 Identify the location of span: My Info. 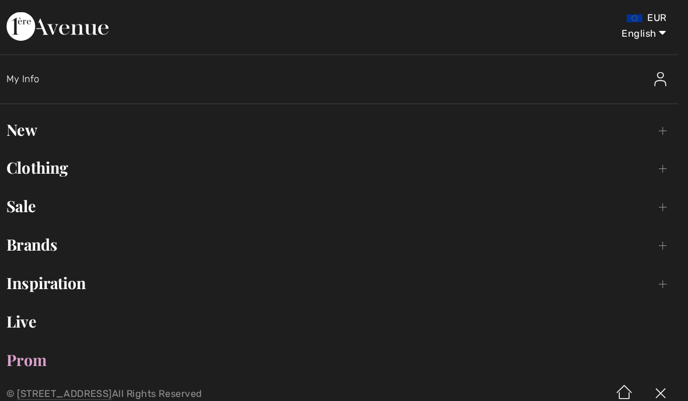
(39, 76).